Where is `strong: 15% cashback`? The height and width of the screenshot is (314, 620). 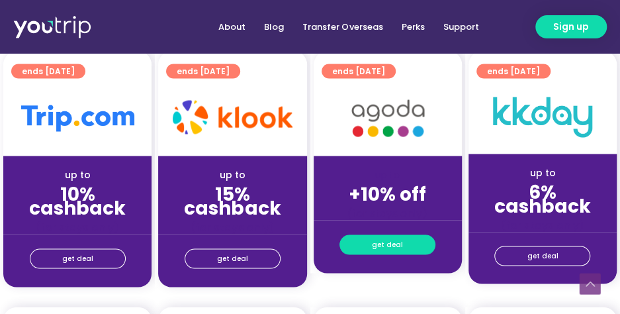 strong: 15% cashback is located at coordinates (232, 201).